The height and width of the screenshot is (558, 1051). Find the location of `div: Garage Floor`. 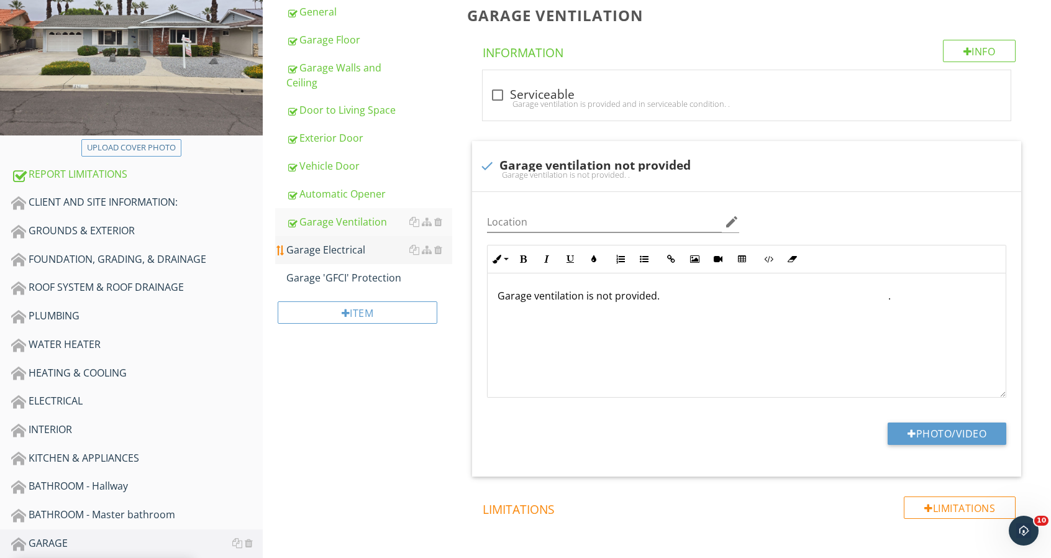

div: Garage Floor is located at coordinates (369, 40).